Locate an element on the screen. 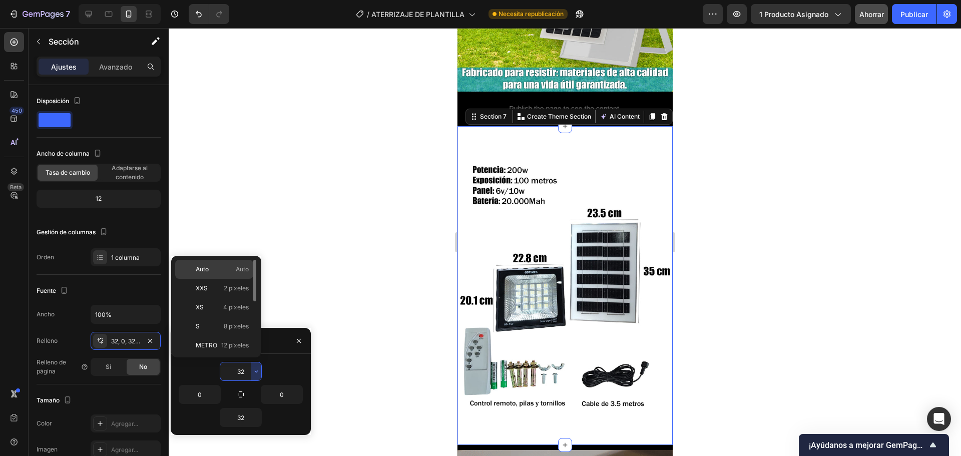 This screenshot has height=456, width=961. font: ¡Ayúdanos a mejorar GemPages! is located at coordinates (868, 445).